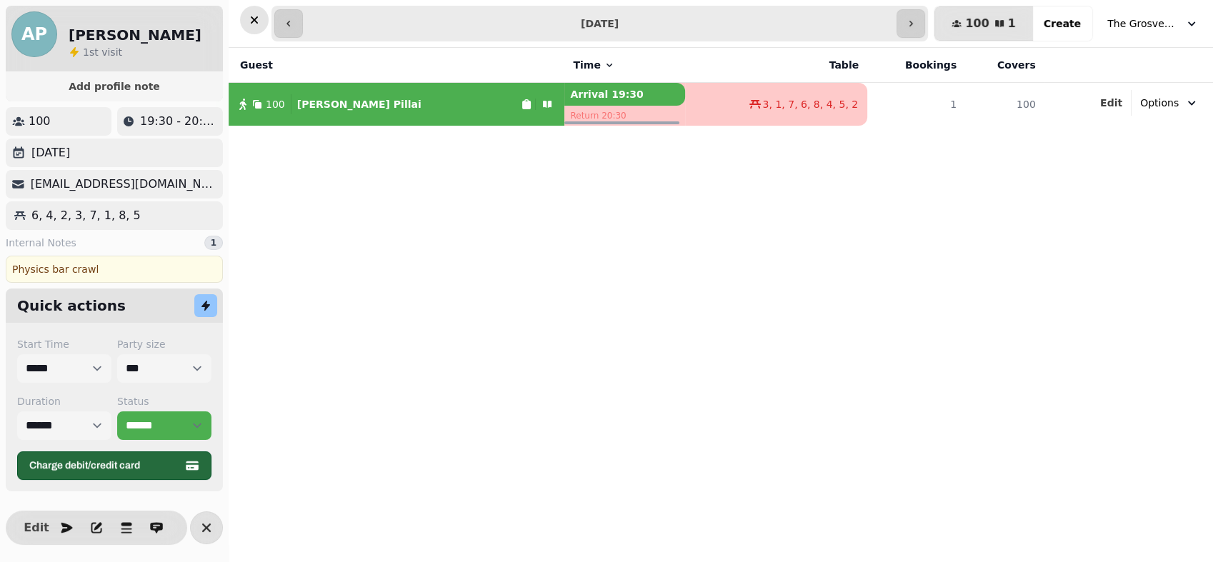 This screenshot has height=562, width=1213. I want to click on th: Guest, so click(397, 65).